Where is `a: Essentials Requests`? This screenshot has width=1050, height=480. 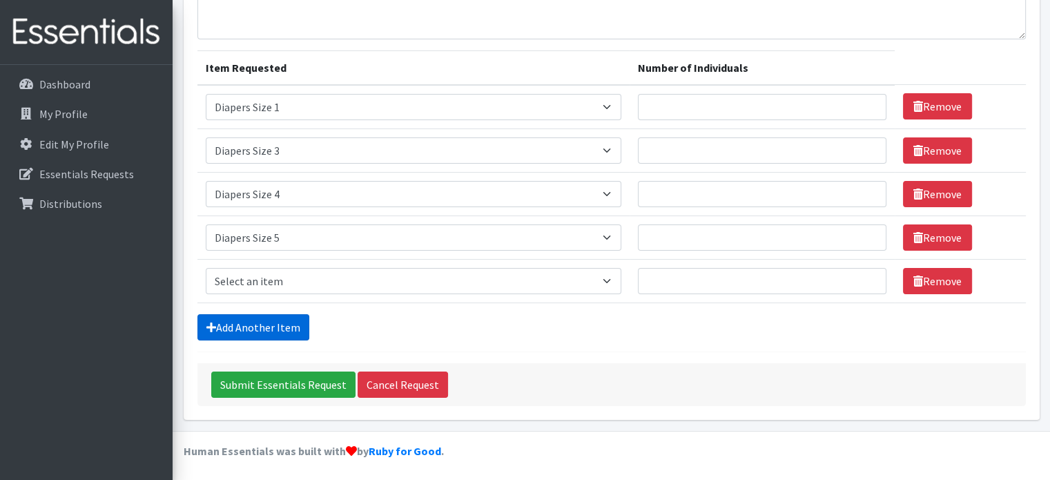 a: Essentials Requests is located at coordinates (86, 174).